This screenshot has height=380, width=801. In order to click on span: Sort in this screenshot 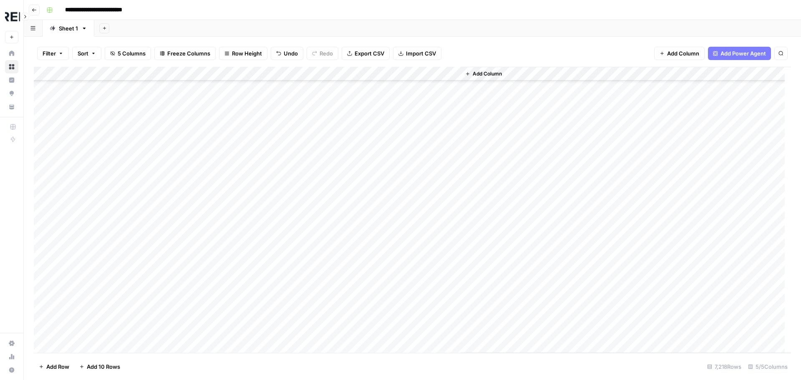, I will do `click(83, 53)`.